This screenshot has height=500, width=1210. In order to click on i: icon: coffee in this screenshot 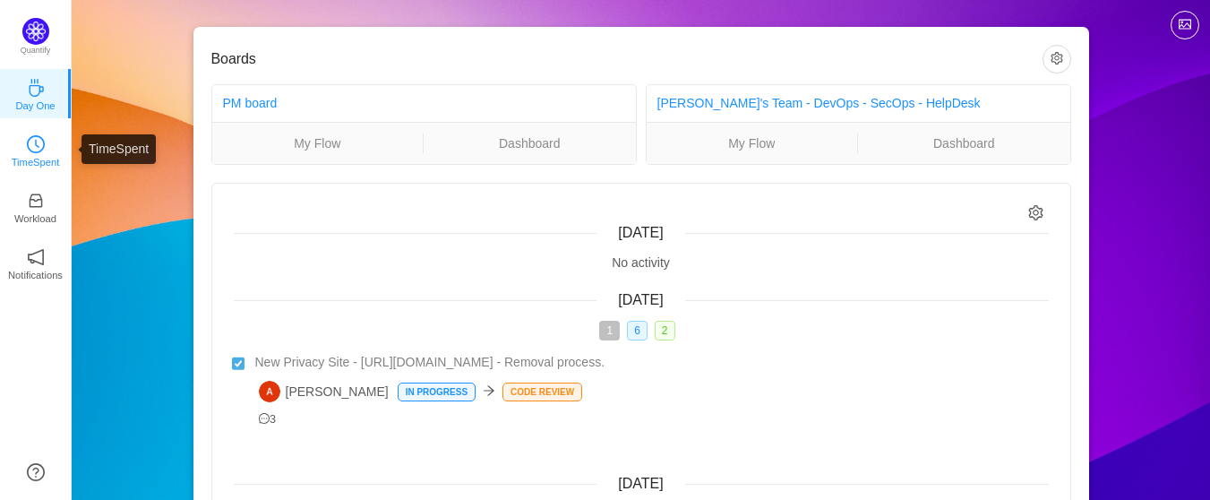, I will do `click(36, 88)`.